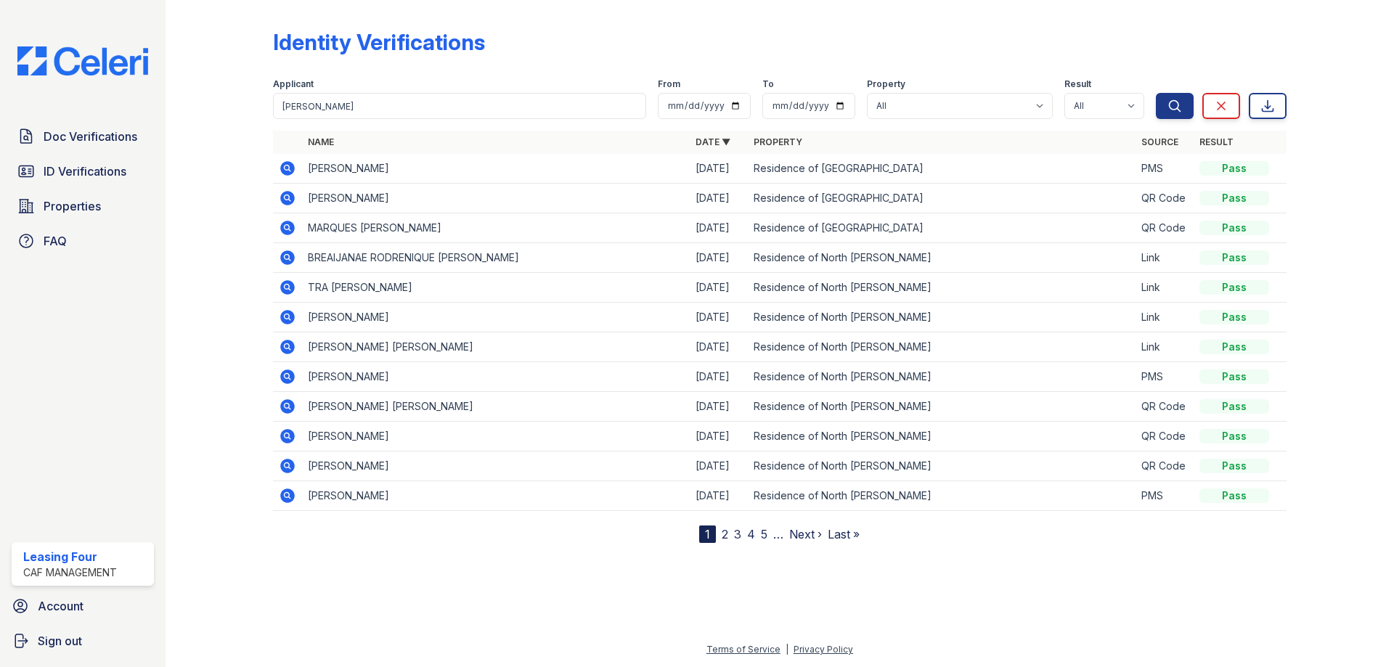  What do you see at coordinates (83, 641) in the screenshot?
I see `a: Sign out` at bounding box center [83, 641].